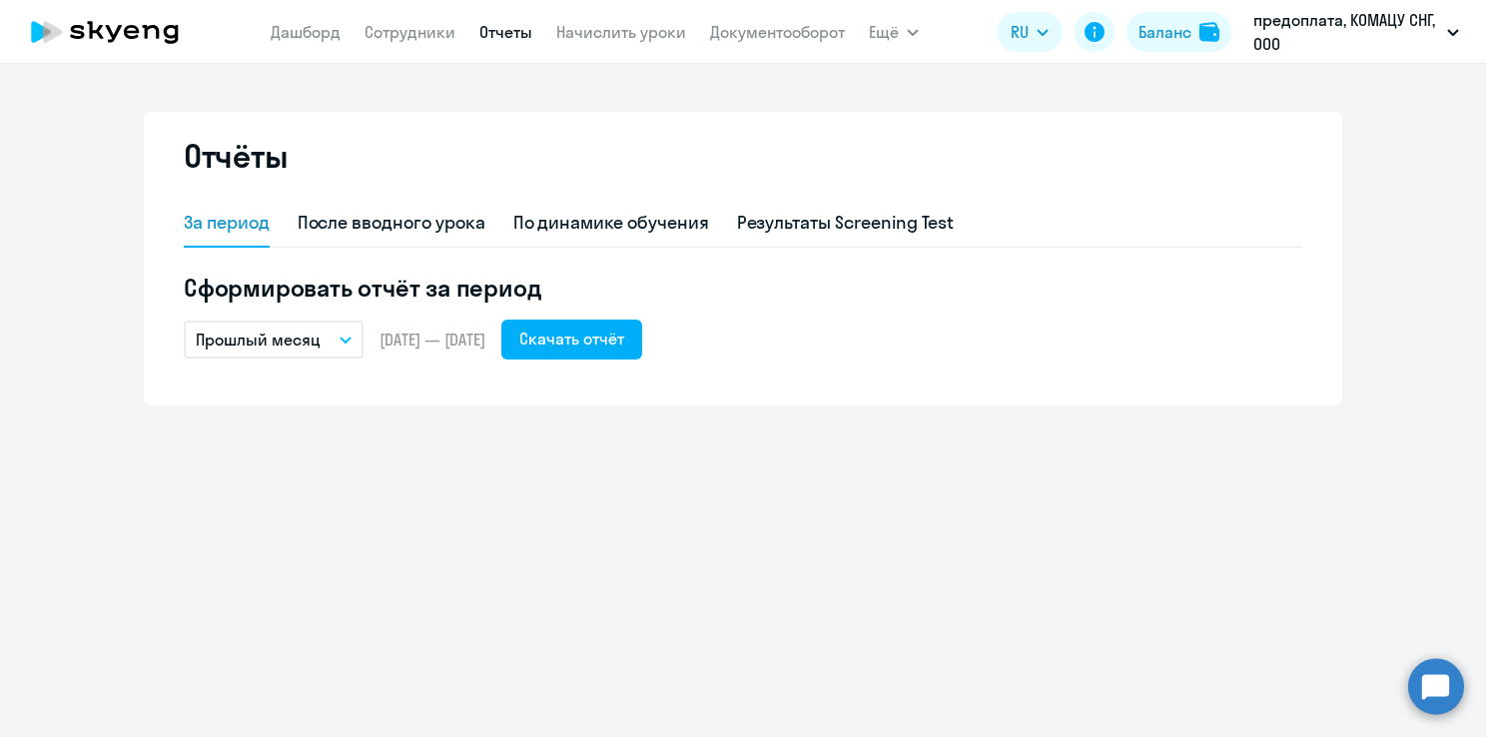  I want to click on p: Прошлый месяц, so click(258, 340).